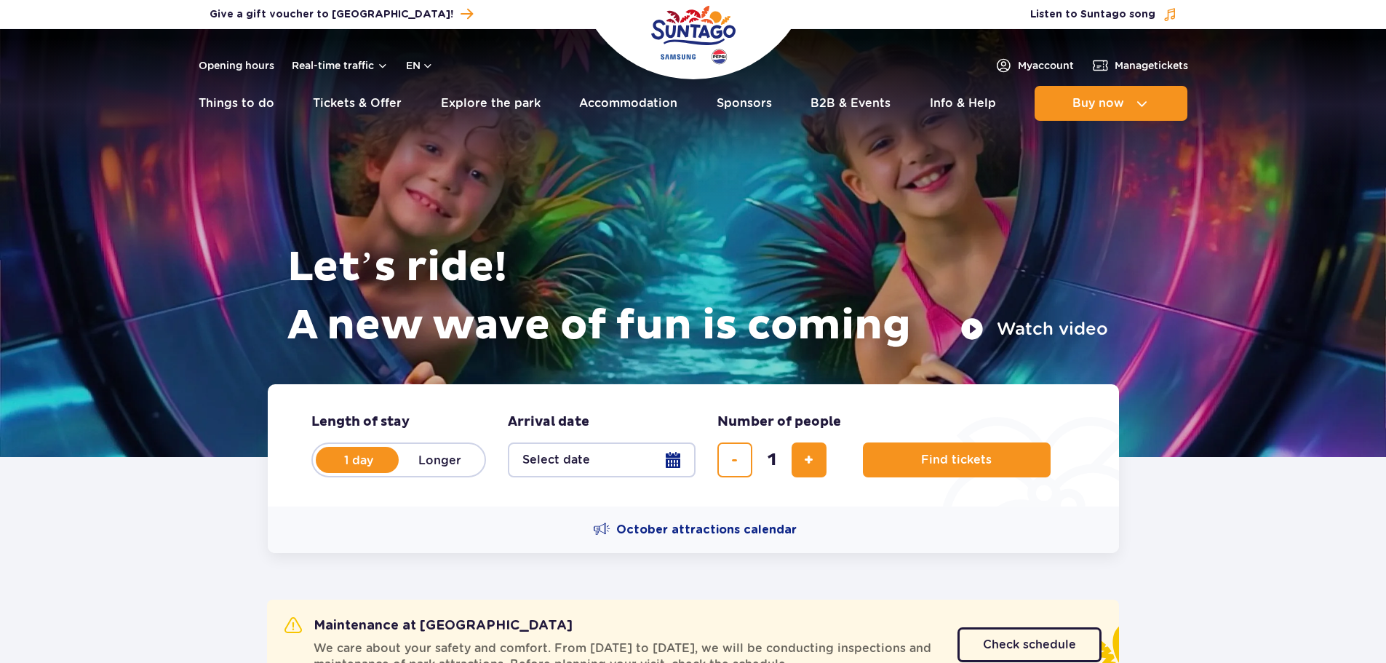 This screenshot has width=1386, height=663. Describe the element at coordinates (360, 422) in the screenshot. I see `span: Length of stay` at that location.